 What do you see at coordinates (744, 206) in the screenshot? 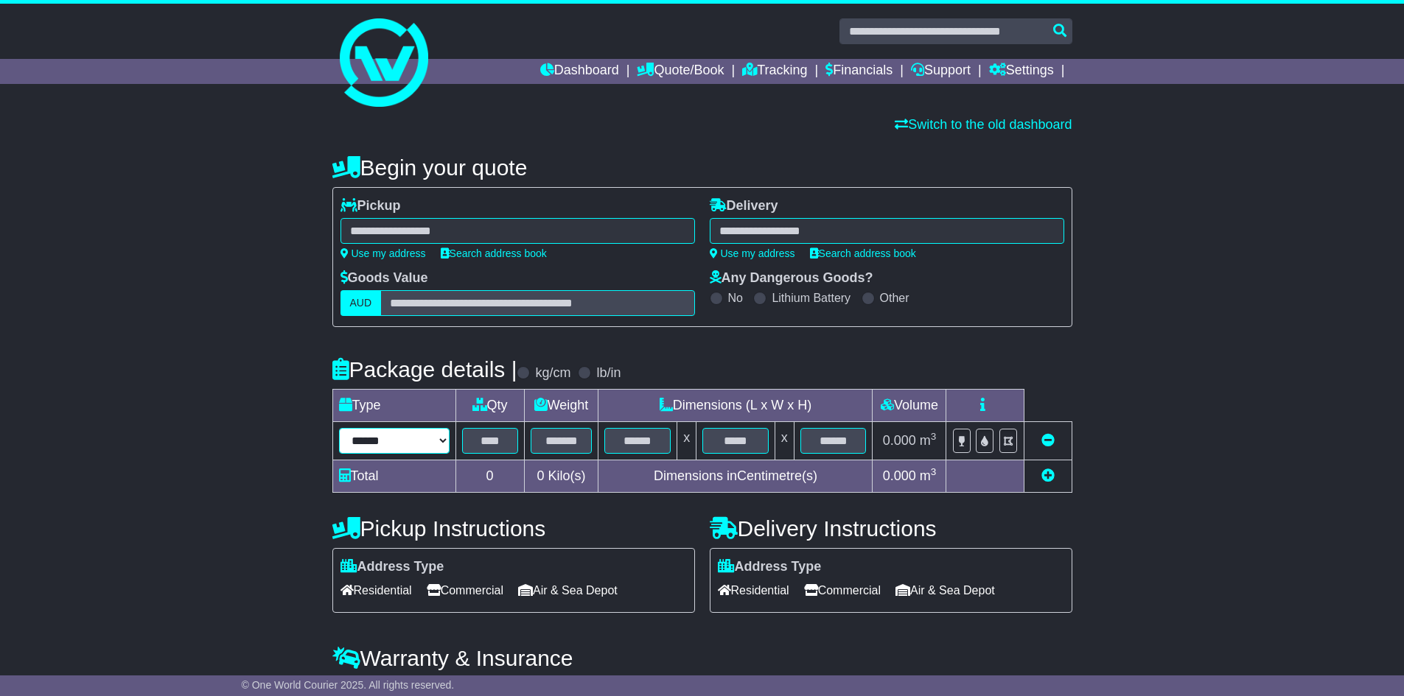
I see `label: Delivery` at bounding box center [744, 206].